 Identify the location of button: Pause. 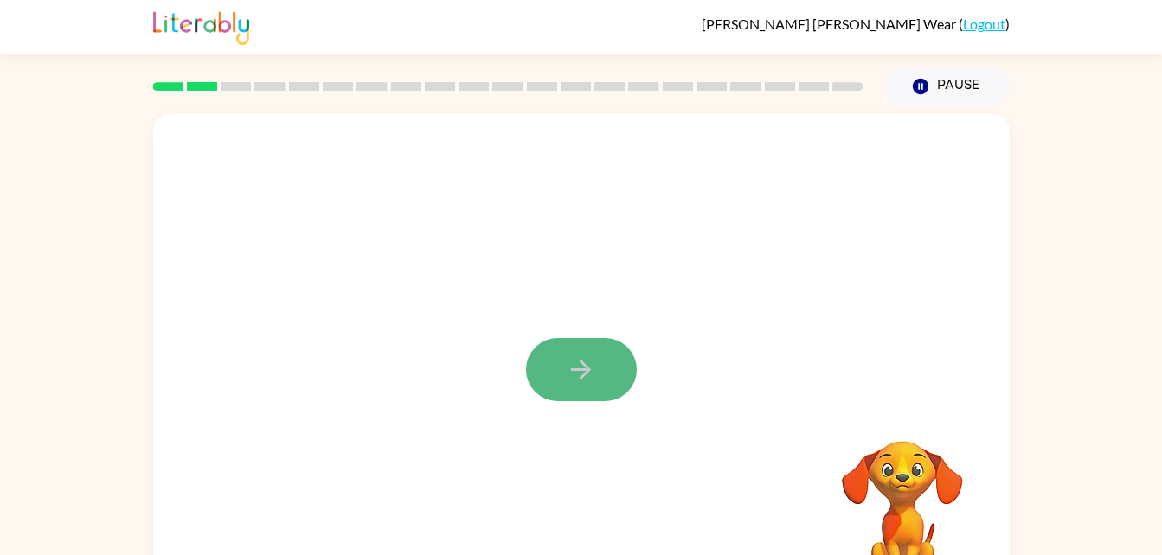
(946, 87).